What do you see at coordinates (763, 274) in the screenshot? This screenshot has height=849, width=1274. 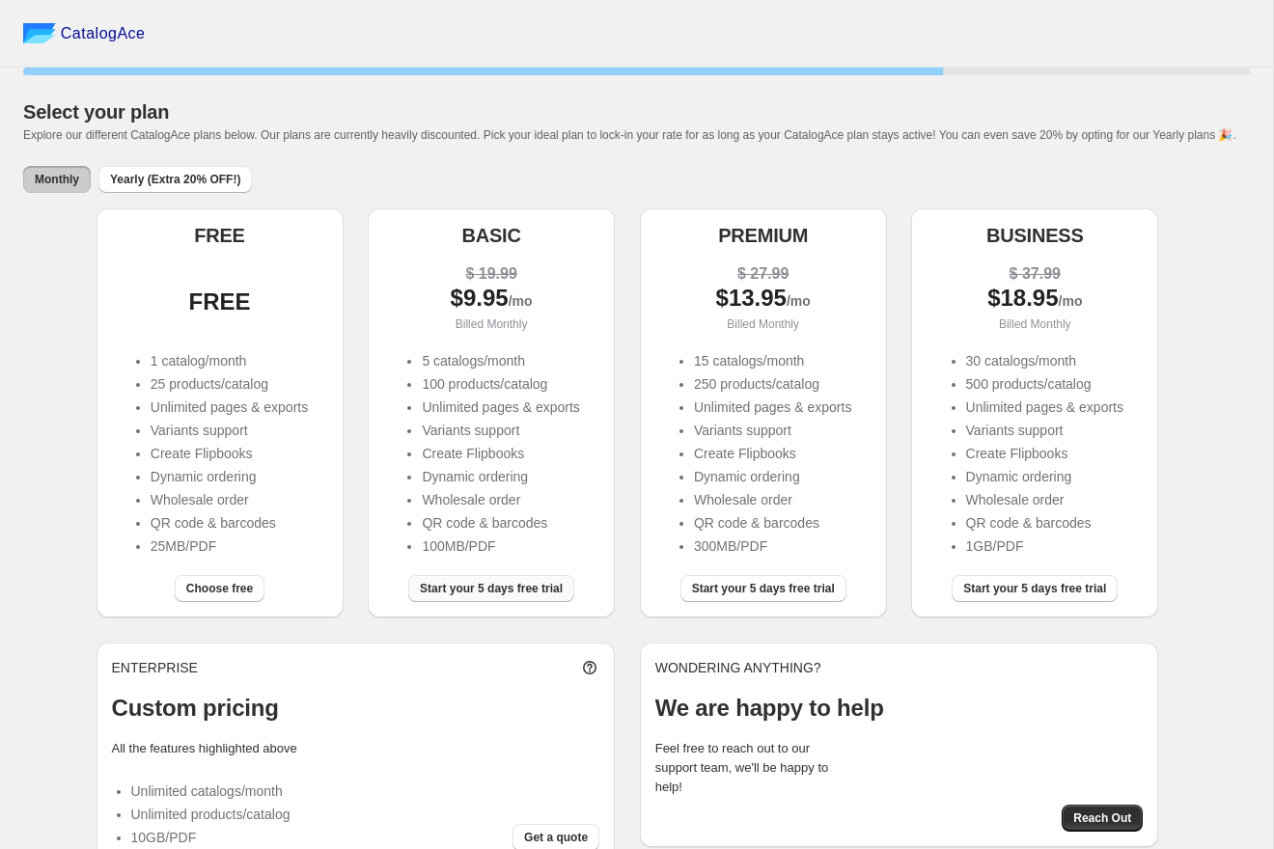 I see `div: $ 27.99` at bounding box center [763, 274].